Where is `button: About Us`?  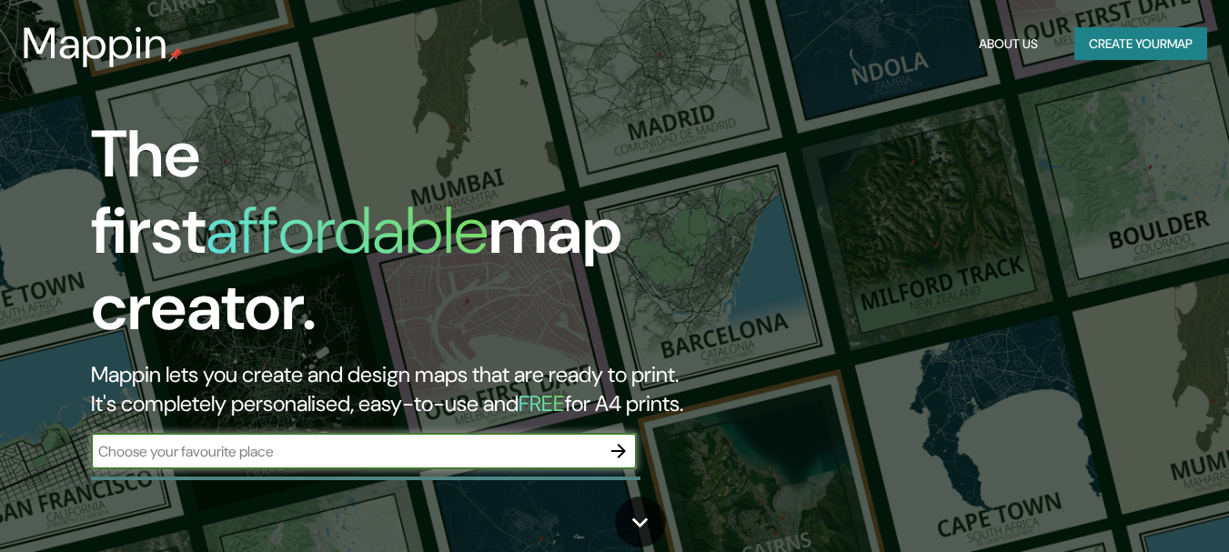
button: About Us is located at coordinates (1008, 44).